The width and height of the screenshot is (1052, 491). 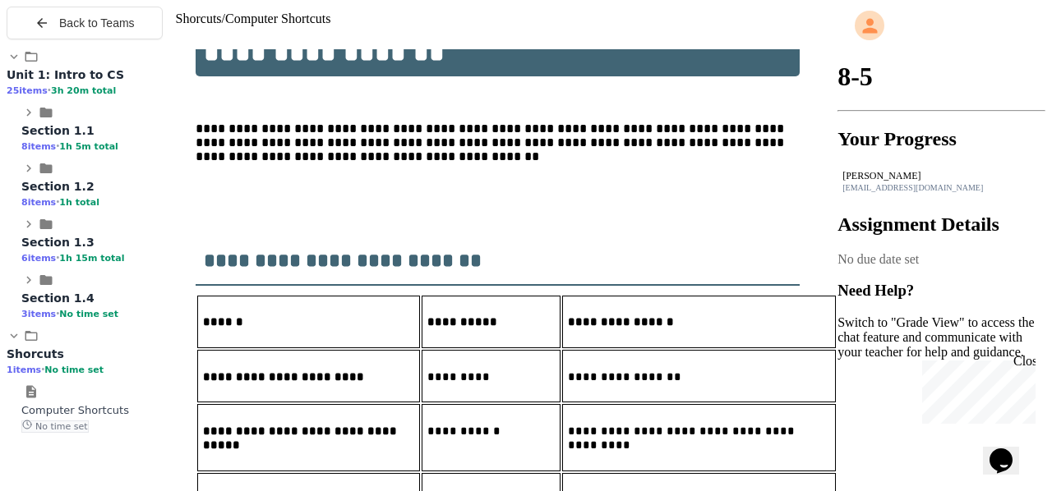 What do you see at coordinates (85, 23) in the screenshot?
I see `button: Back to Teams` at bounding box center [85, 23].